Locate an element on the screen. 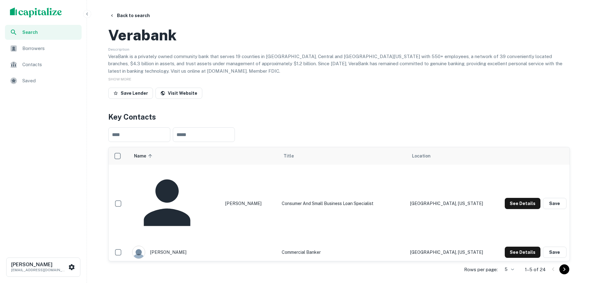 This screenshot has width=591, height=283. img: 9c8pery4andzj6ohjkjp54ma2 is located at coordinates (139, 252).